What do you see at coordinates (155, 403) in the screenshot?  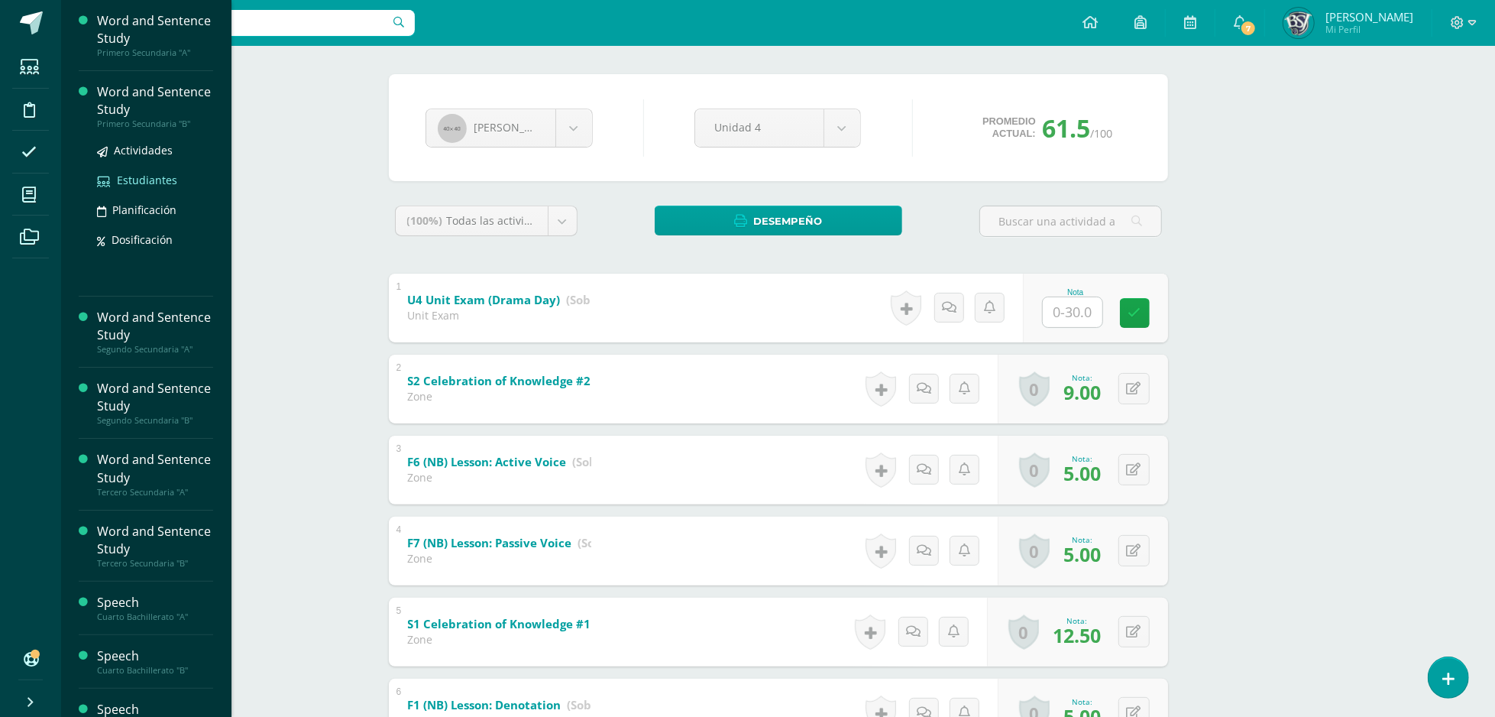 I see `a: Word and Sentence StudySegundo Secundaria "B"` at bounding box center [155, 403].